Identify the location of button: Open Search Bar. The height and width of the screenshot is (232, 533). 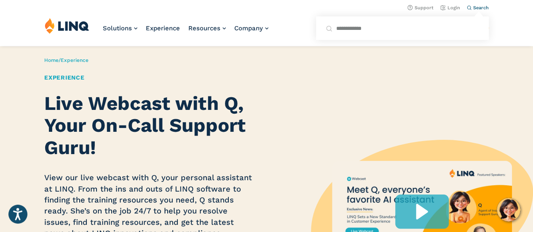
(478, 8).